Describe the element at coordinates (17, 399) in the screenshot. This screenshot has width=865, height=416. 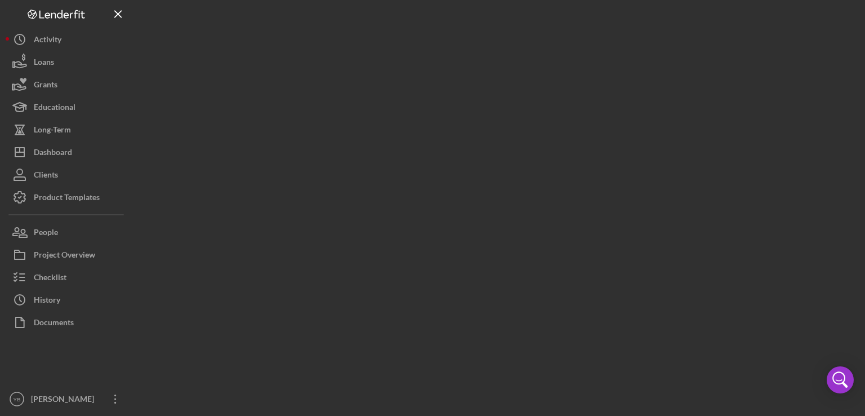
I see `text: YB` at that location.